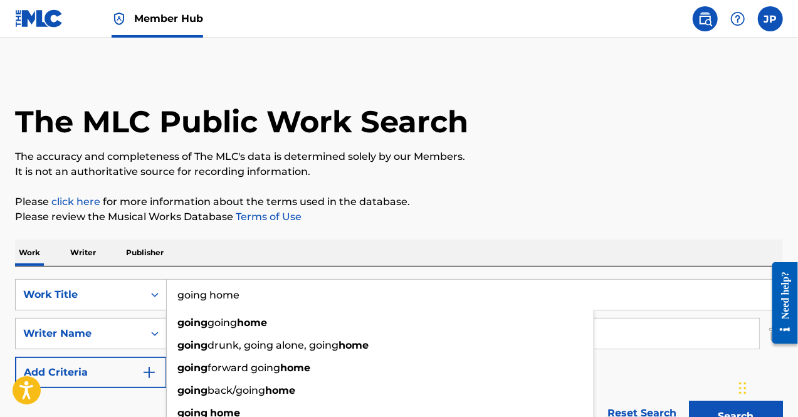 This screenshot has width=798, height=417. Describe the element at coordinates (398, 172) in the screenshot. I see `p: It is not an authoritative source for recording information.` at that location.